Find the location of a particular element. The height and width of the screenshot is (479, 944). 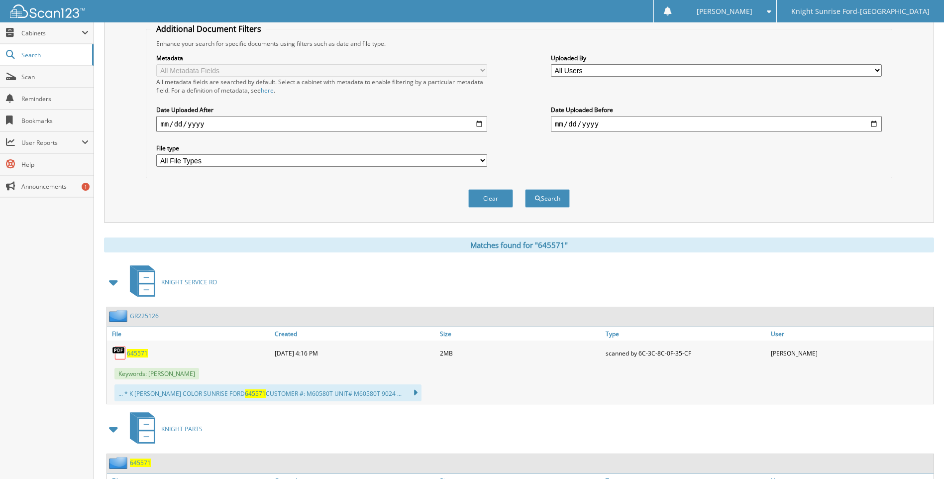

label: Date Uploaded Before is located at coordinates (716, 109).